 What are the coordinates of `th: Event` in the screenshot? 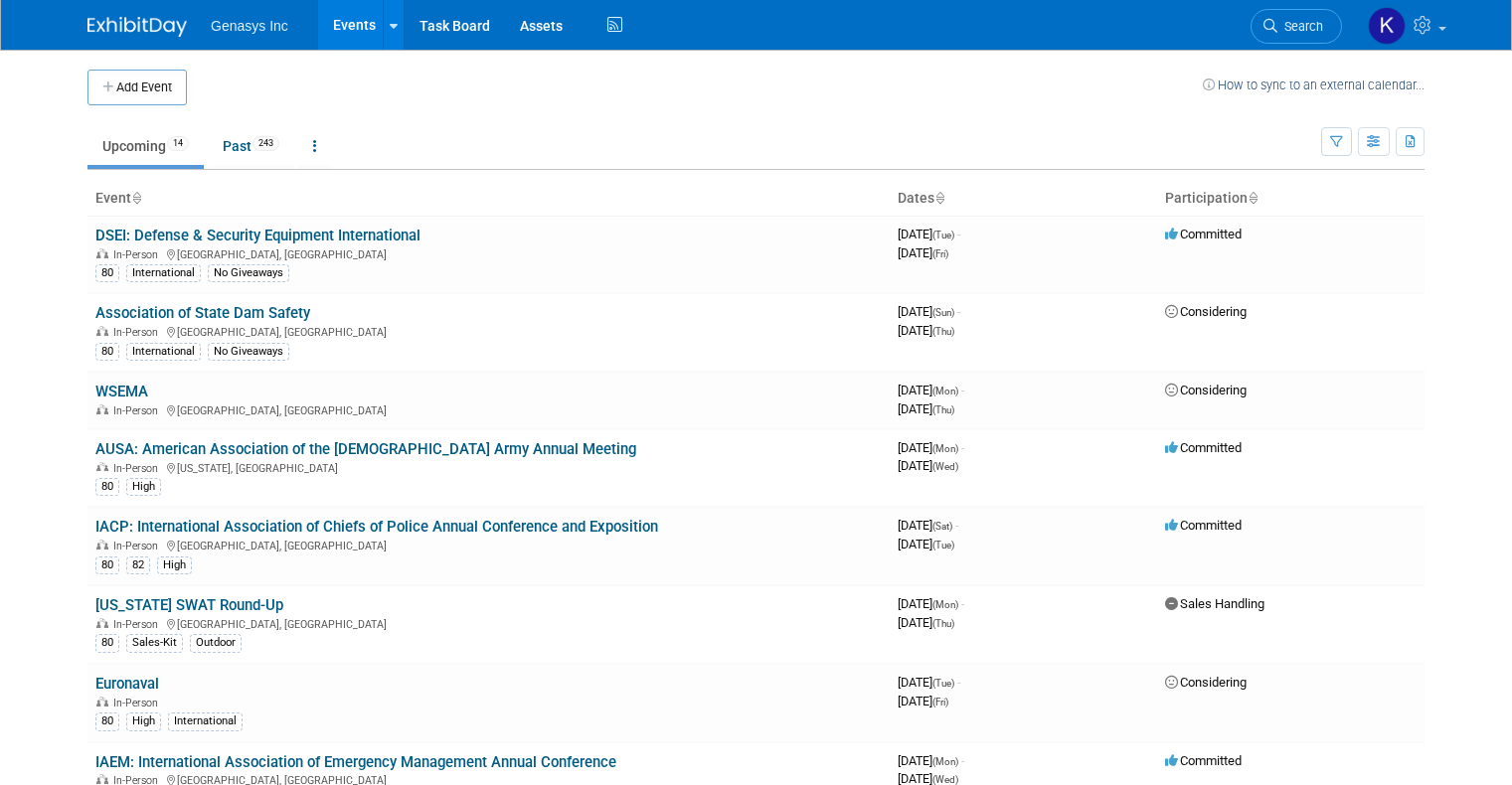 It's located at (488, 198).